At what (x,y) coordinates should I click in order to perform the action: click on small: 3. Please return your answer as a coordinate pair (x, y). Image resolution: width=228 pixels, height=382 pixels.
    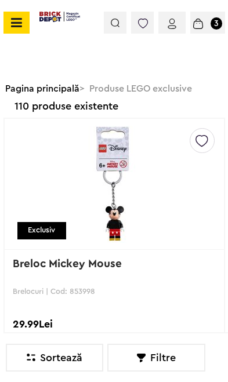
    Looking at the image, I should click on (216, 23).